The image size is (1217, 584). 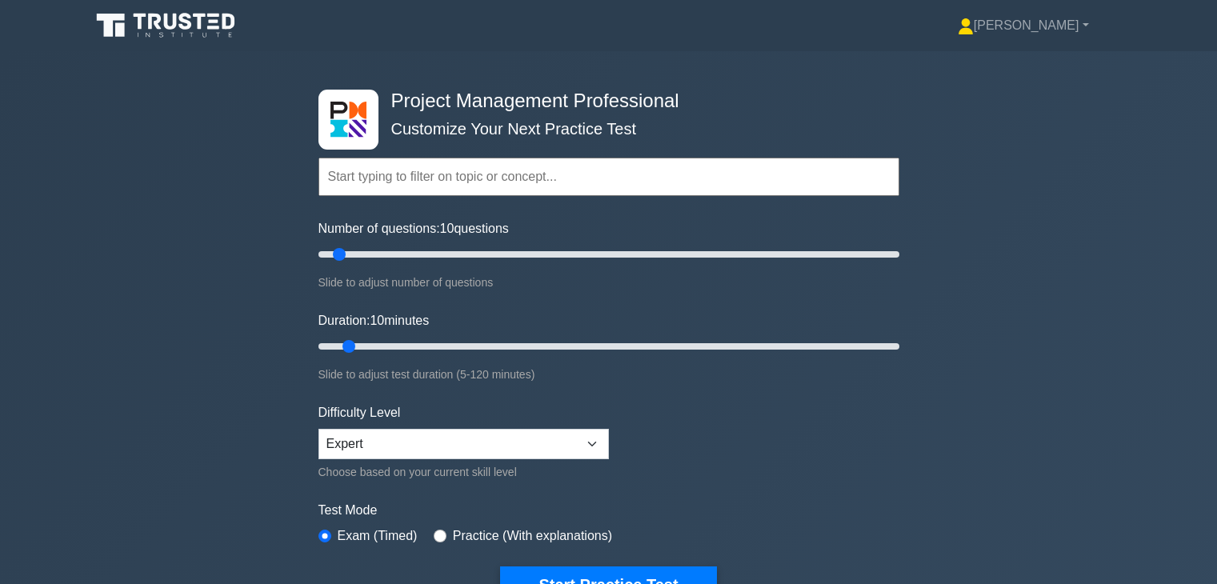 What do you see at coordinates (532, 536) in the screenshot?
I see `label: Practice (With explanations)` at bounding box center [532, 536].